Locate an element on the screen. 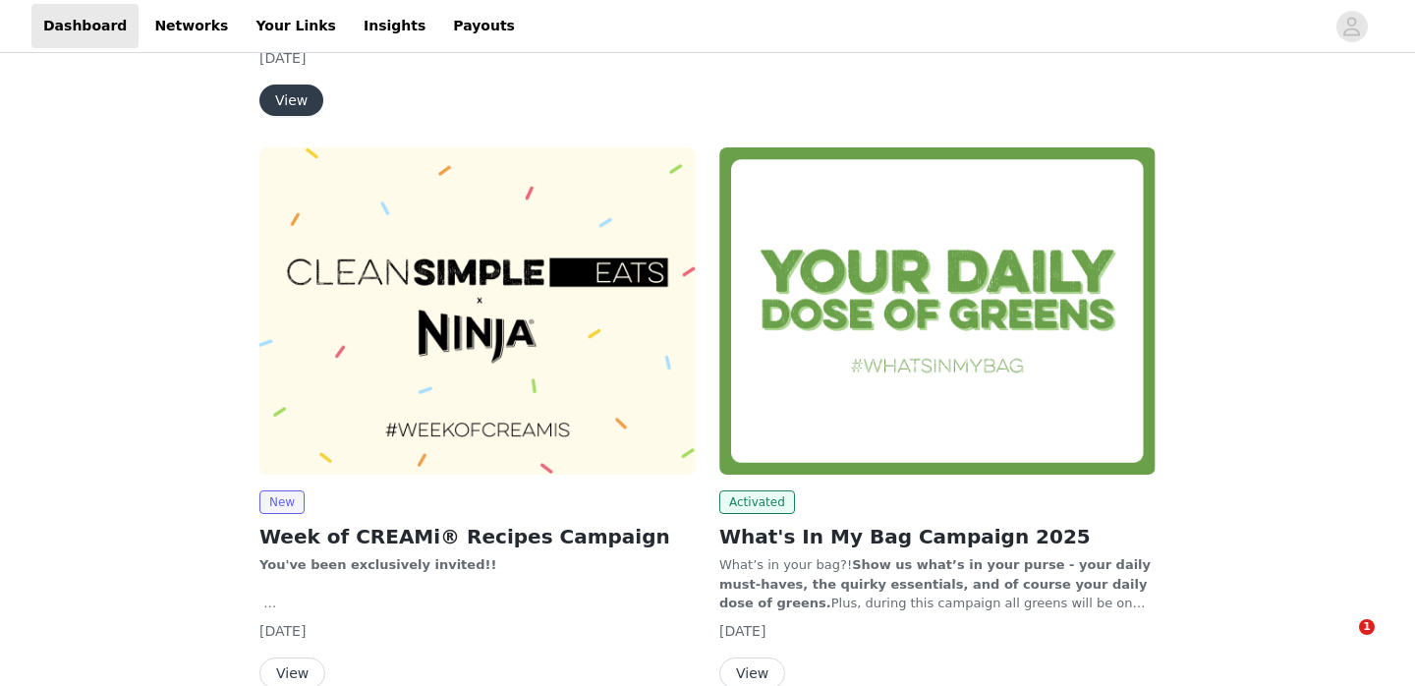 This screenshot has width=1415, height=686. span: 1 is located at coordinates (1367, 627).